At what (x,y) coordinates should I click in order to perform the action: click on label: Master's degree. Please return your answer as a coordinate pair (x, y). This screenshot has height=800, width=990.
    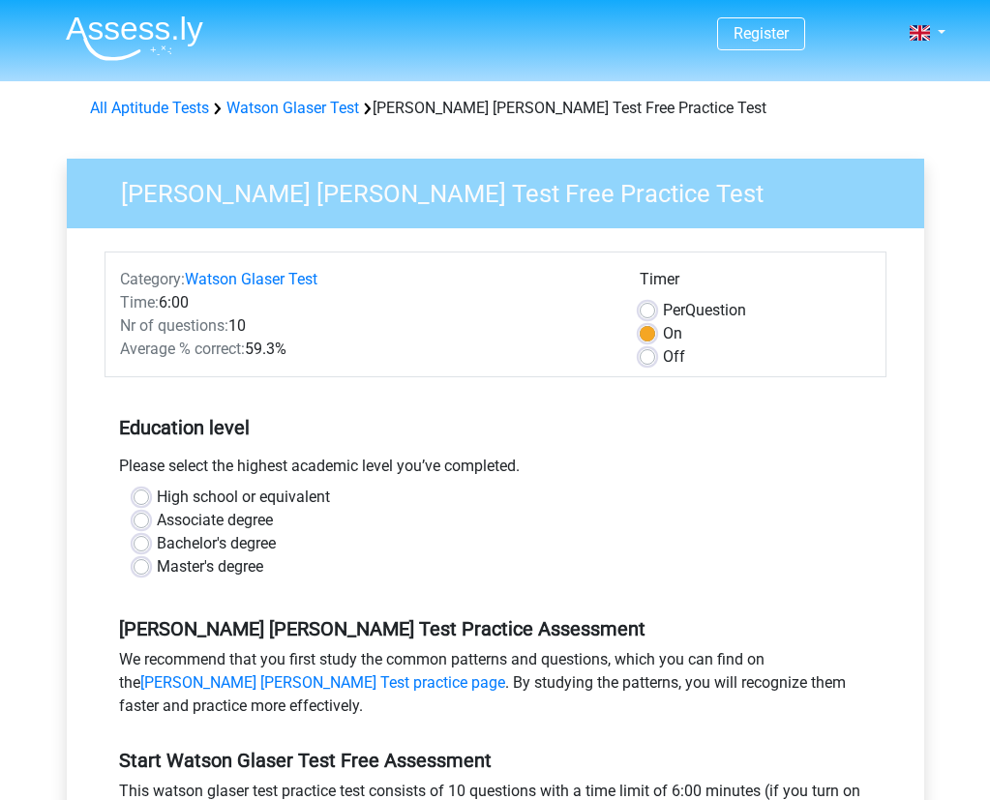
    Looking at the image, I should click on (210, 567).